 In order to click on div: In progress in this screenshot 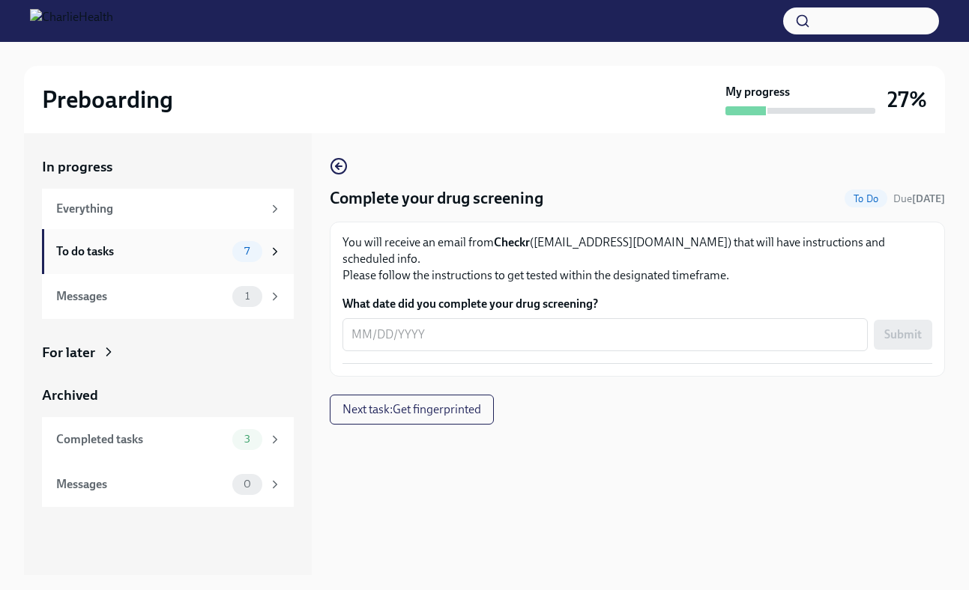, I will do `click(168, 167)`.